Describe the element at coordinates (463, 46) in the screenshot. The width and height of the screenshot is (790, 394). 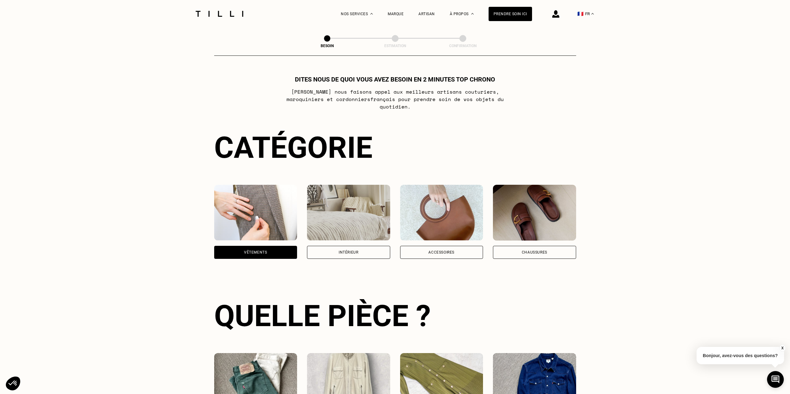
I see `div: Confirmation` at that location.